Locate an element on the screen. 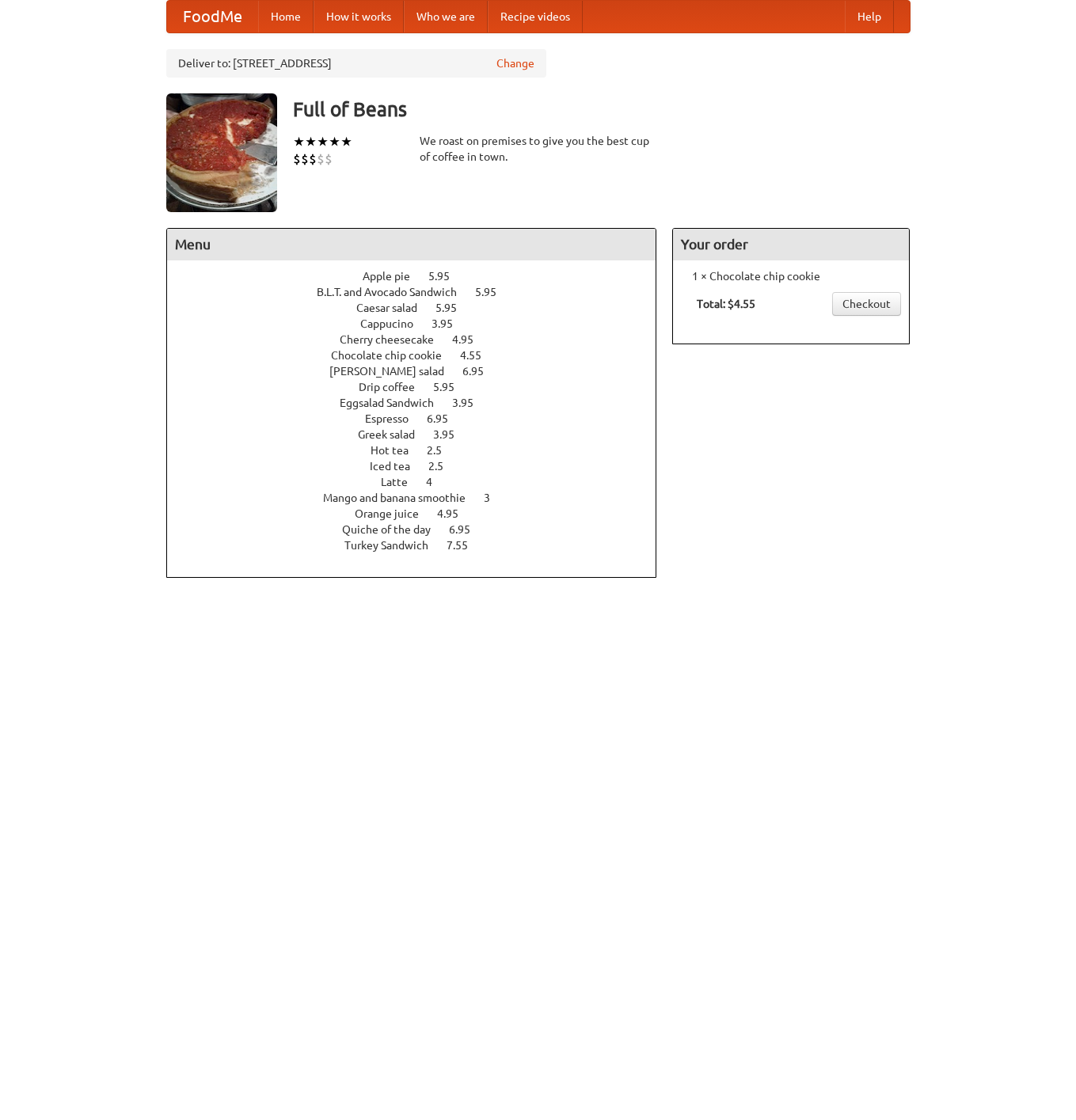  a: Recipe videos is located at coordinates (535, 17).